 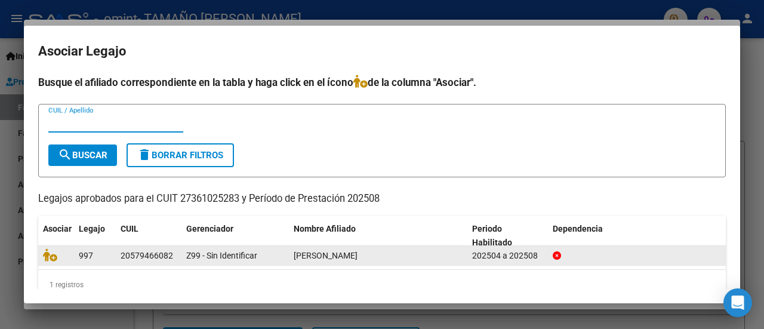 What do you see at coordinates (382, 82) in the screenshot?
I see `h4: Busque el afiliado correspondiente en la tabla y haga click en el ícono de la columna "Asociar".` at bounding box center [382, 82].